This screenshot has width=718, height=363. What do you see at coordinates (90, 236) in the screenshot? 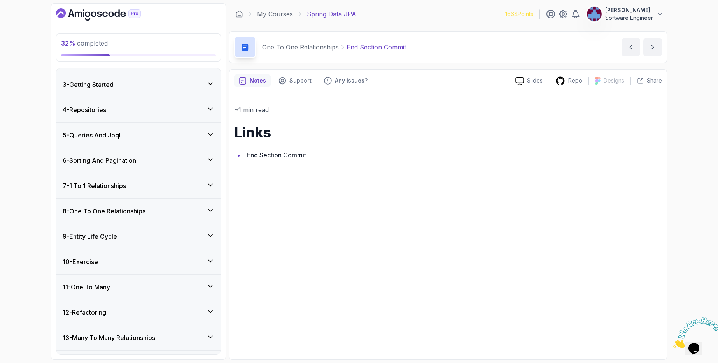
I see `h3: 9 - Entity Life Cycle` at bounding box center [90, 236].